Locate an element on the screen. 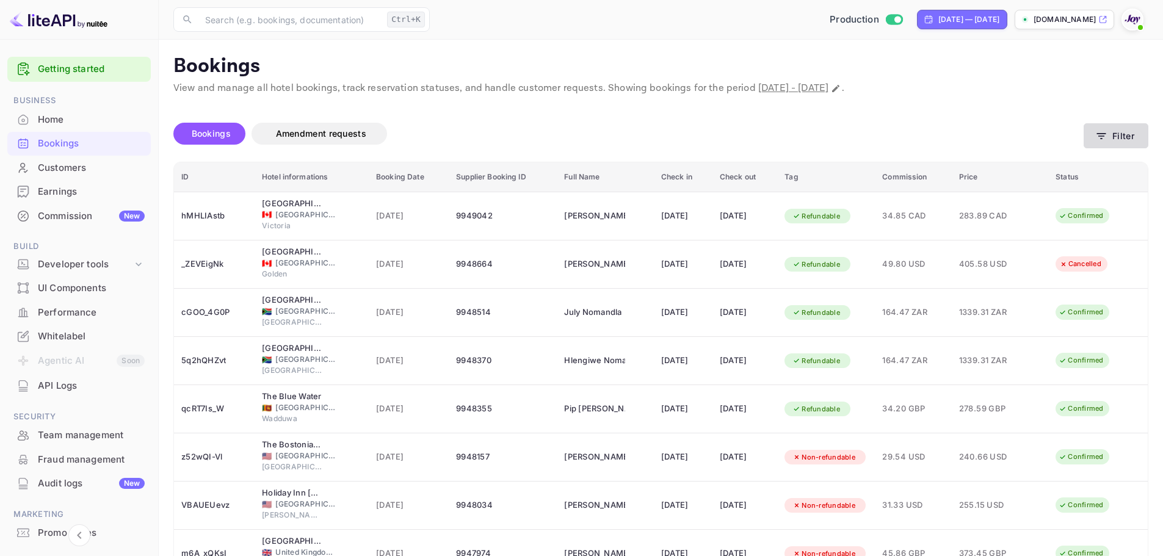  span: Marketing is located at coordinates (79, 515).